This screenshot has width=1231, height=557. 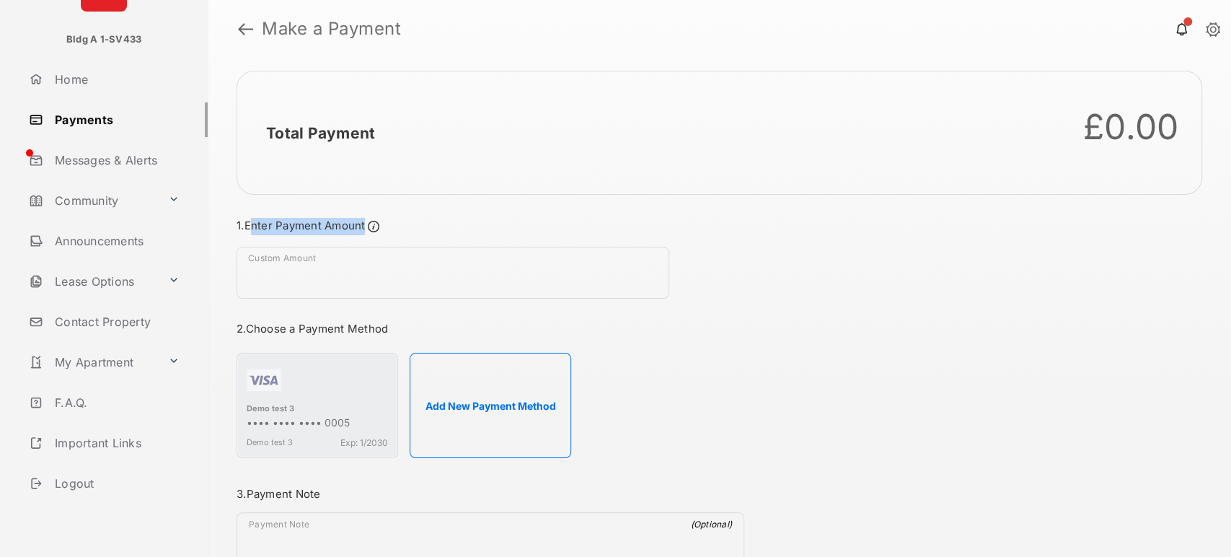 I want to click on p: Bldg A 1-SV433, so click(x=104, y=40).